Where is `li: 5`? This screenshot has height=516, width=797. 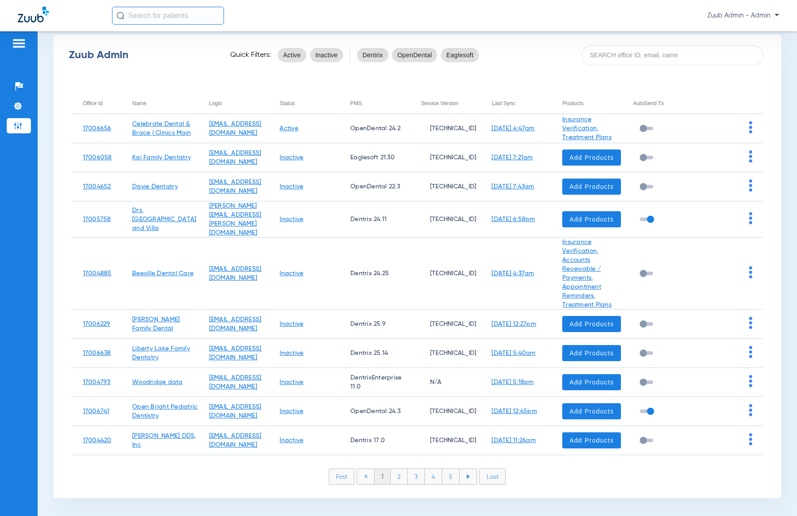 li: 5 is located at coordinates (451, 477).